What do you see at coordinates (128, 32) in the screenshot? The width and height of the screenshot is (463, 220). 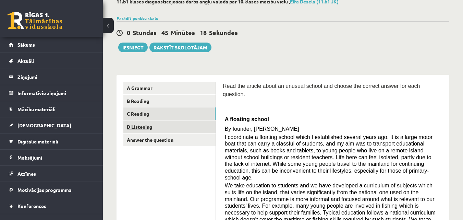 I see `span: 0` at bounding box center [128, 32].